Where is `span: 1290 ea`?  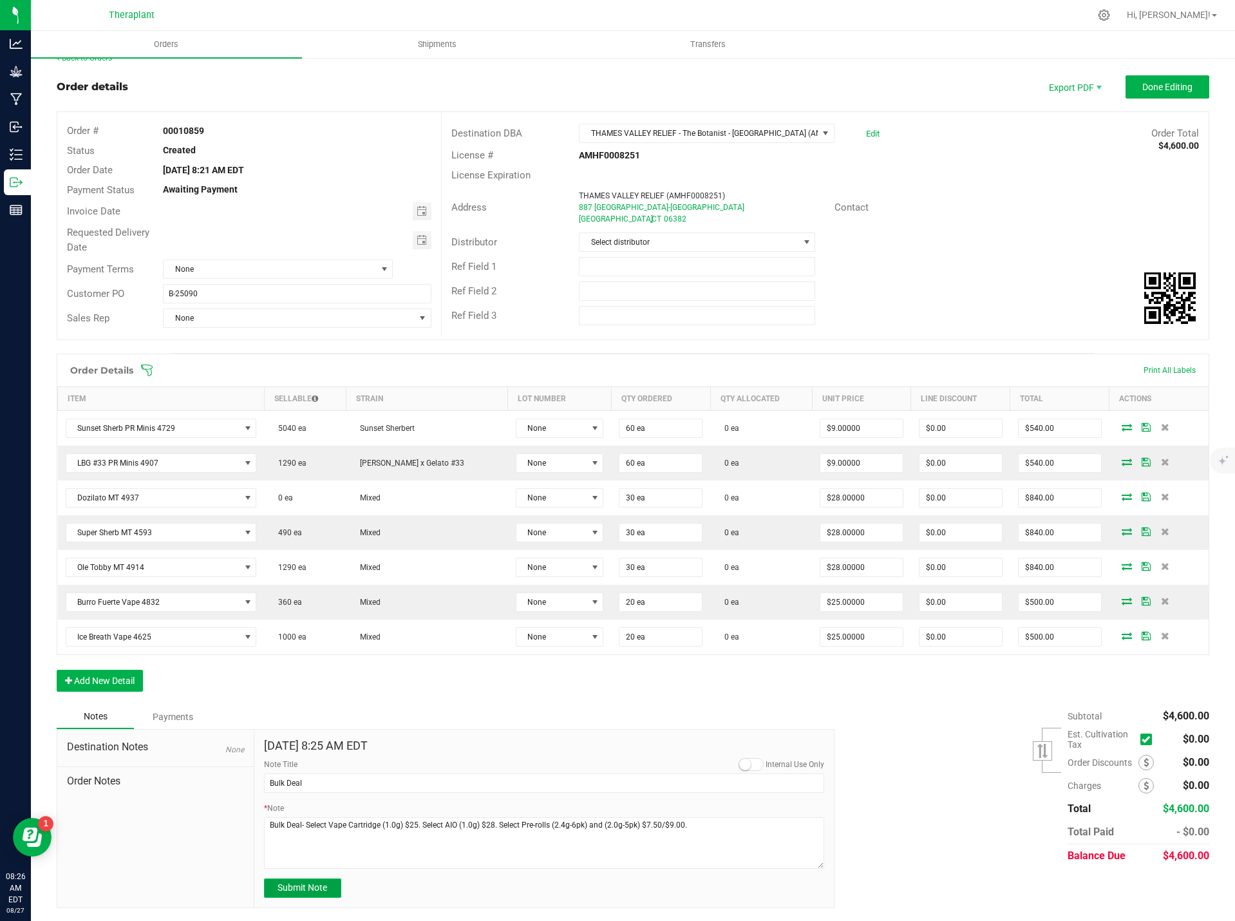 span: 1290 ea is located at coordinates (289, 567).